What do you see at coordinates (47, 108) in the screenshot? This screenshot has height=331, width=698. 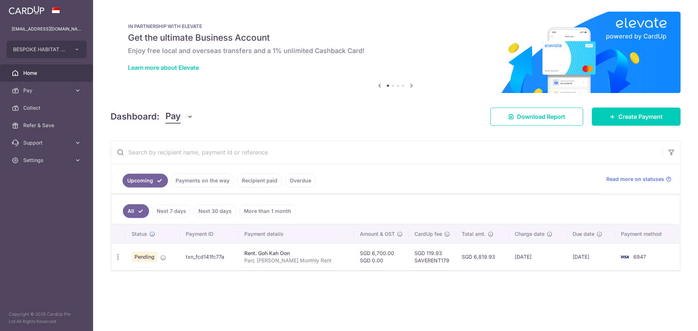 I see `span: Collect` at bounding box center [47, 108].